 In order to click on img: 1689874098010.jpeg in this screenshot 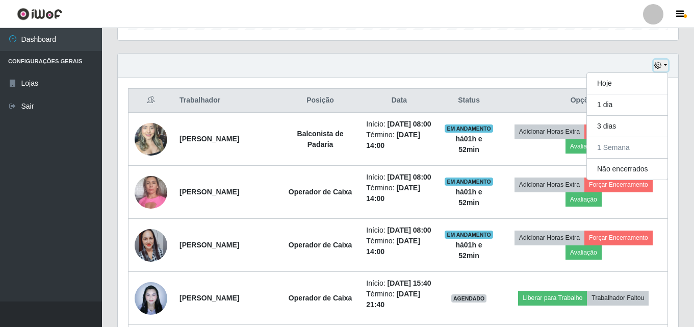, I will do `click(151, 245)`.